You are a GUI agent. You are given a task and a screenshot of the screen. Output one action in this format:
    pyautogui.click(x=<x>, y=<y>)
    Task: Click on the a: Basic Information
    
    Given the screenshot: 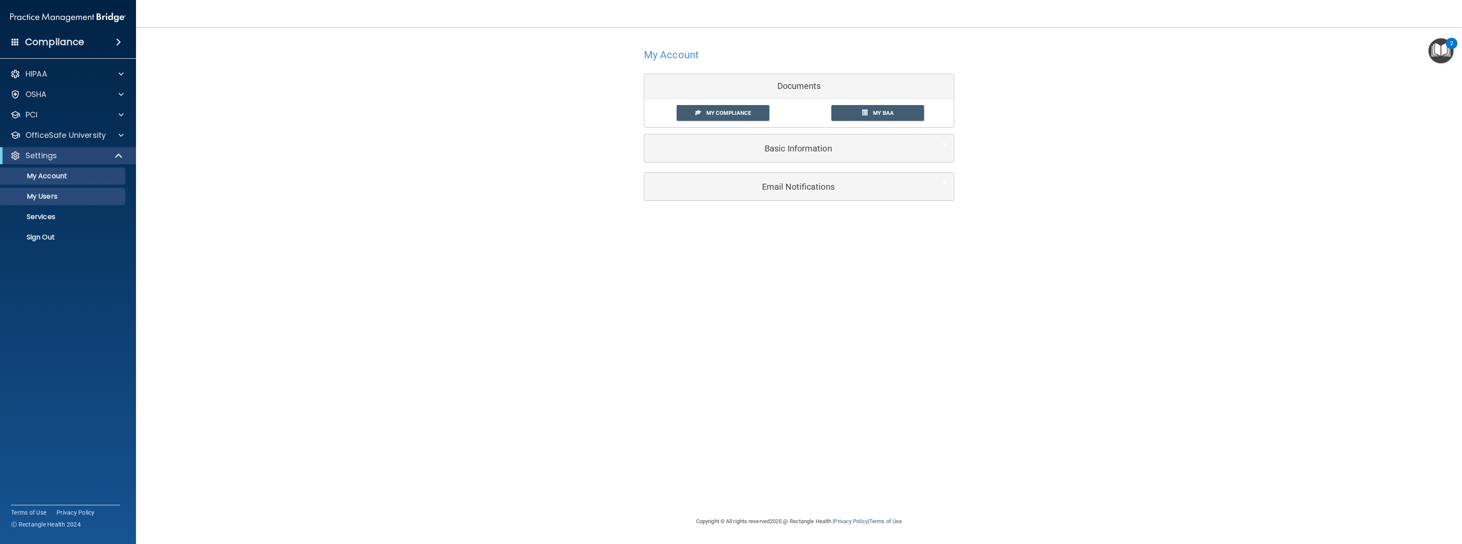 What is the action you would take?
    pyautogui.click(x=799, y=148)
    